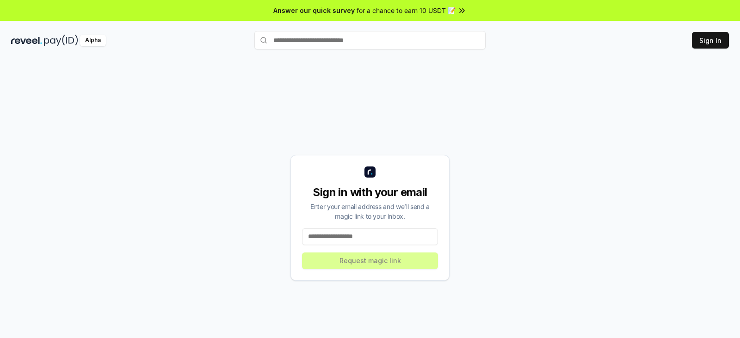 The height and width of the screenshot is (338, 740). Describe the element at coordinates (711, 40) in the screenshot. I see `button: Sign In` at that location.